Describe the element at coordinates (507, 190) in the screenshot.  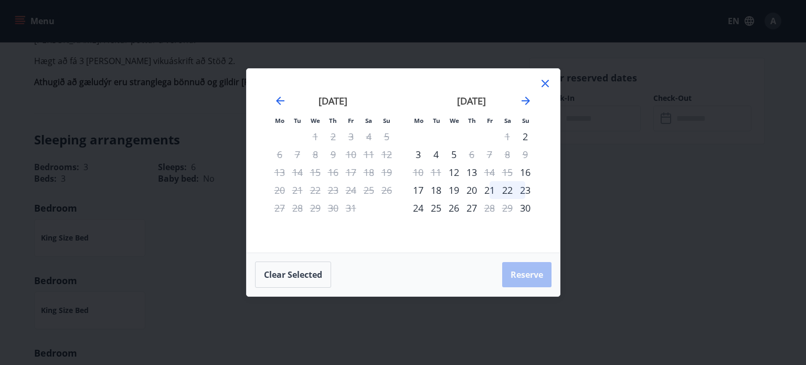
I see `div: 22` at that location.